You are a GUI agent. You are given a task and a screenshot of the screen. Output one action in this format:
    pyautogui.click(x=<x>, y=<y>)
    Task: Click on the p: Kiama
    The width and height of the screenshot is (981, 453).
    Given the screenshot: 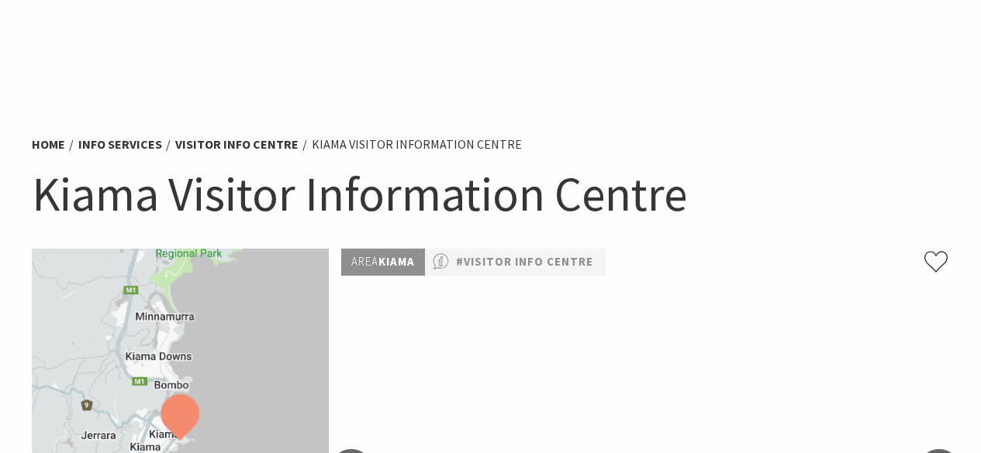 What is the action you would take?
    pyautogui.click(x=383, y=262)
    